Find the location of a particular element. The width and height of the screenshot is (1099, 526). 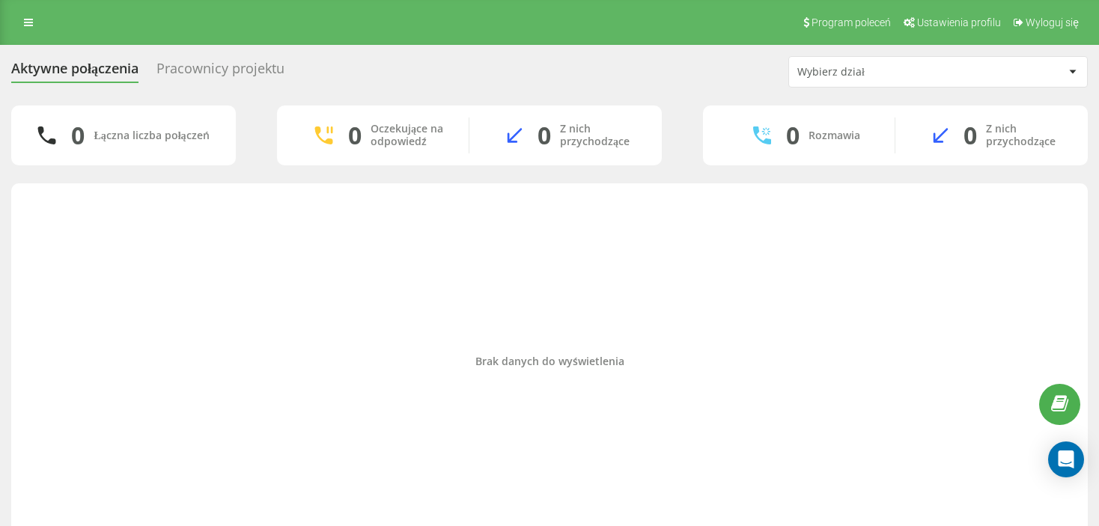

div: Łączna liczba połączeń is located at coordinates (151, 135).